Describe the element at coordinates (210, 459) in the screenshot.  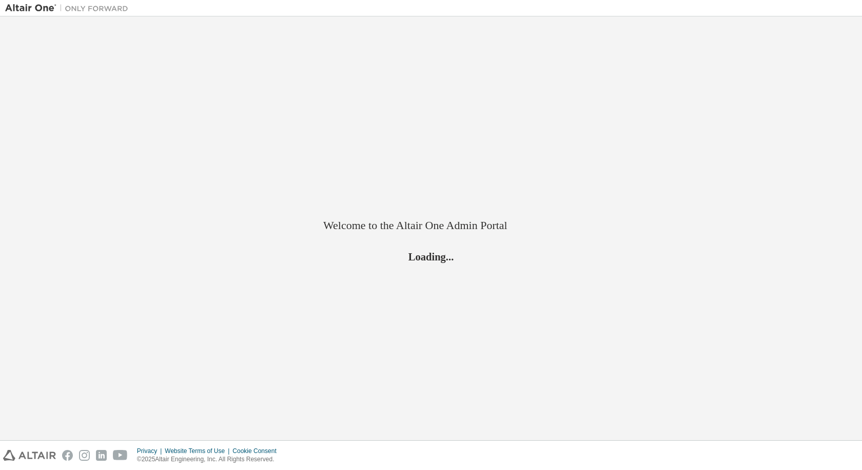
I see `p: © 2025 Altair Engineering, Inc. All Rights Reserved.` at that location.